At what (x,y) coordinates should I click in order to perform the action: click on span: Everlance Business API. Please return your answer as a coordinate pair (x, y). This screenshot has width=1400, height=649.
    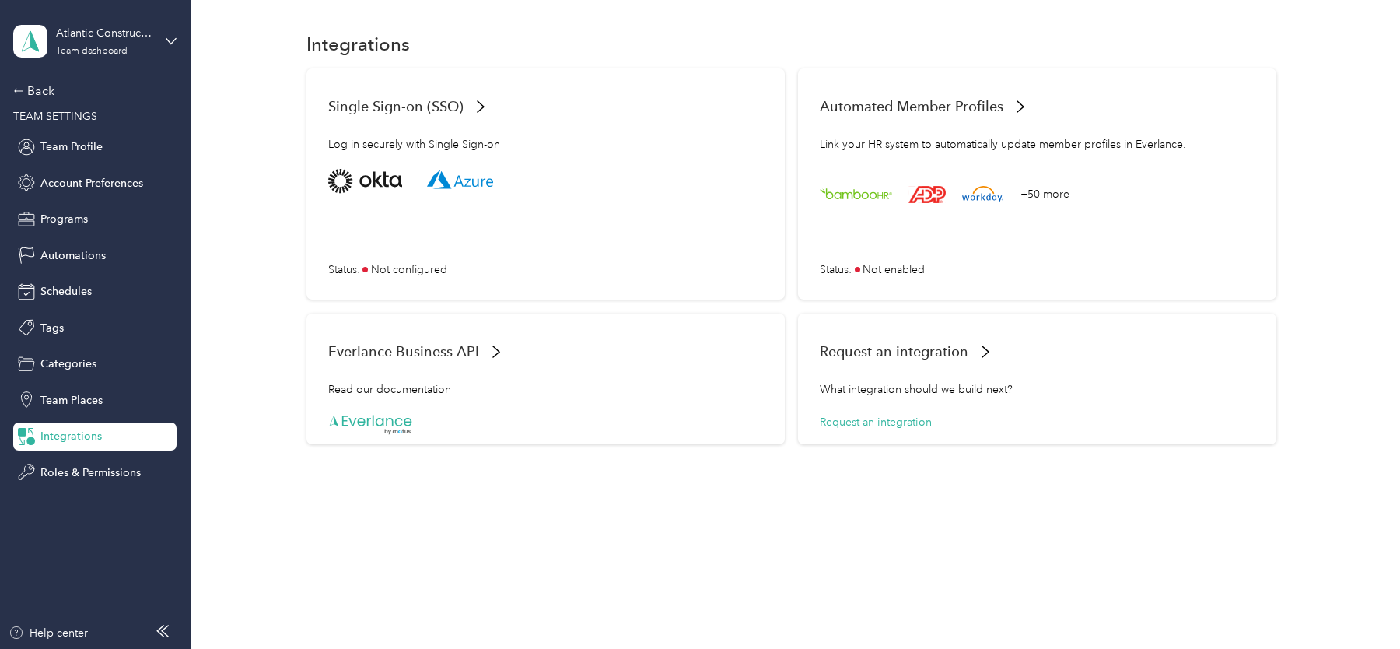
    Looking at the image, I should click on (404, 351).